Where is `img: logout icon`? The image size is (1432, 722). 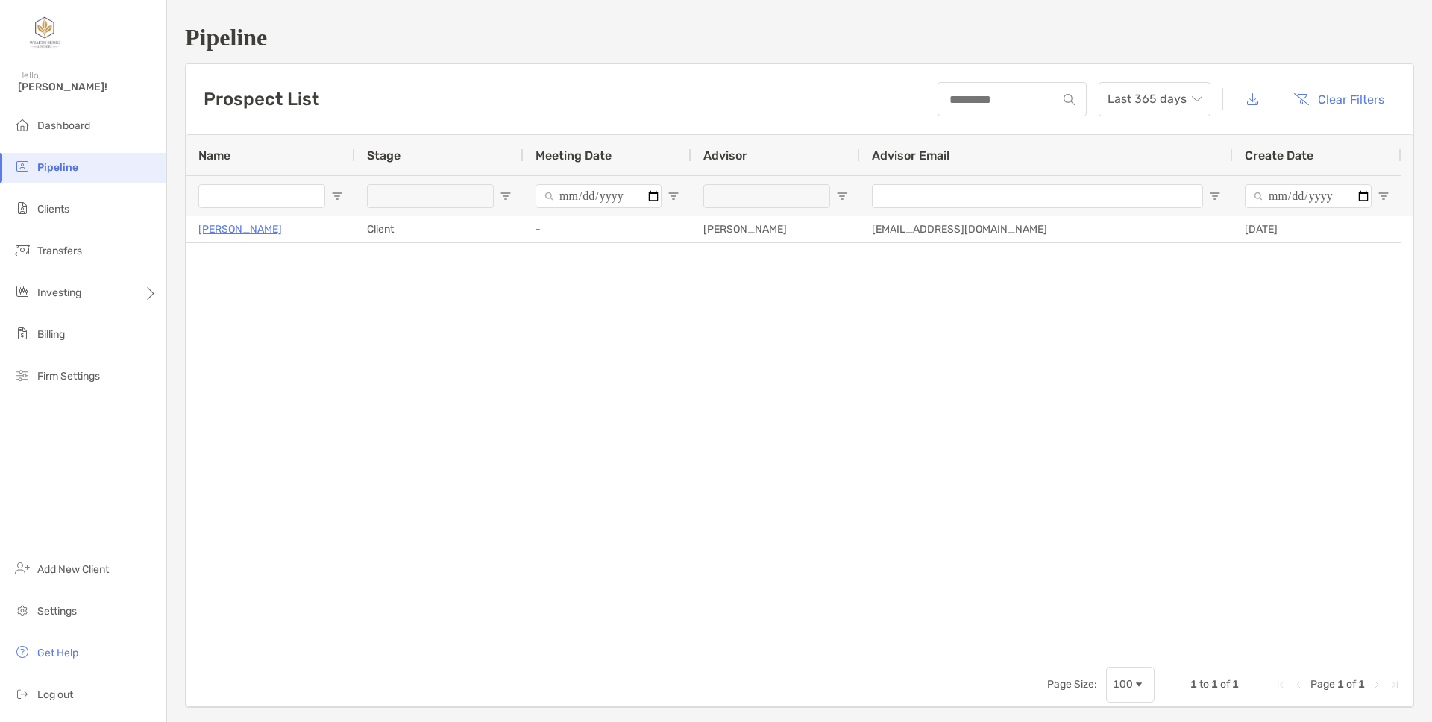 img: logout icon is located at coordinates (22, 694).